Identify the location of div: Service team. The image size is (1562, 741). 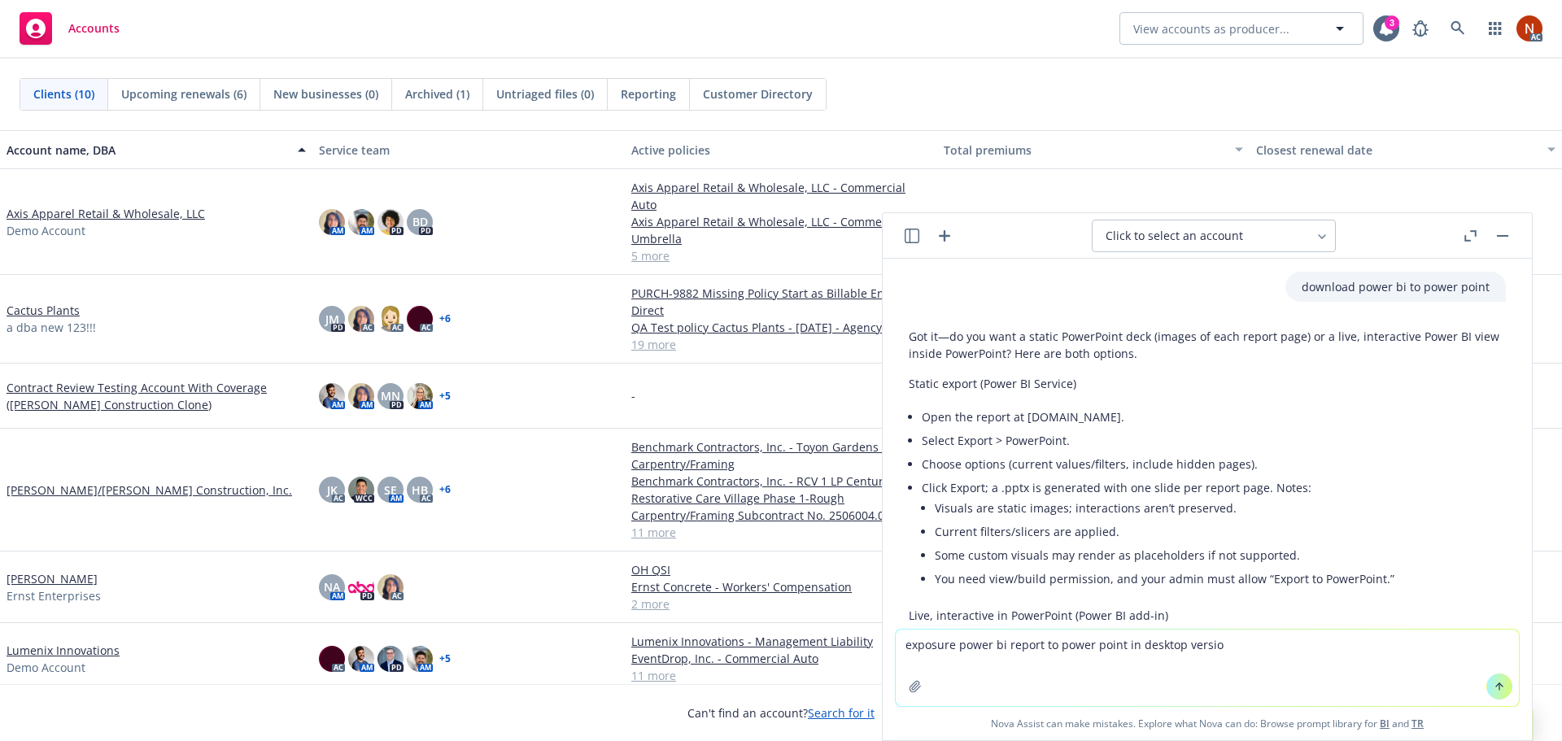
(469, 150).